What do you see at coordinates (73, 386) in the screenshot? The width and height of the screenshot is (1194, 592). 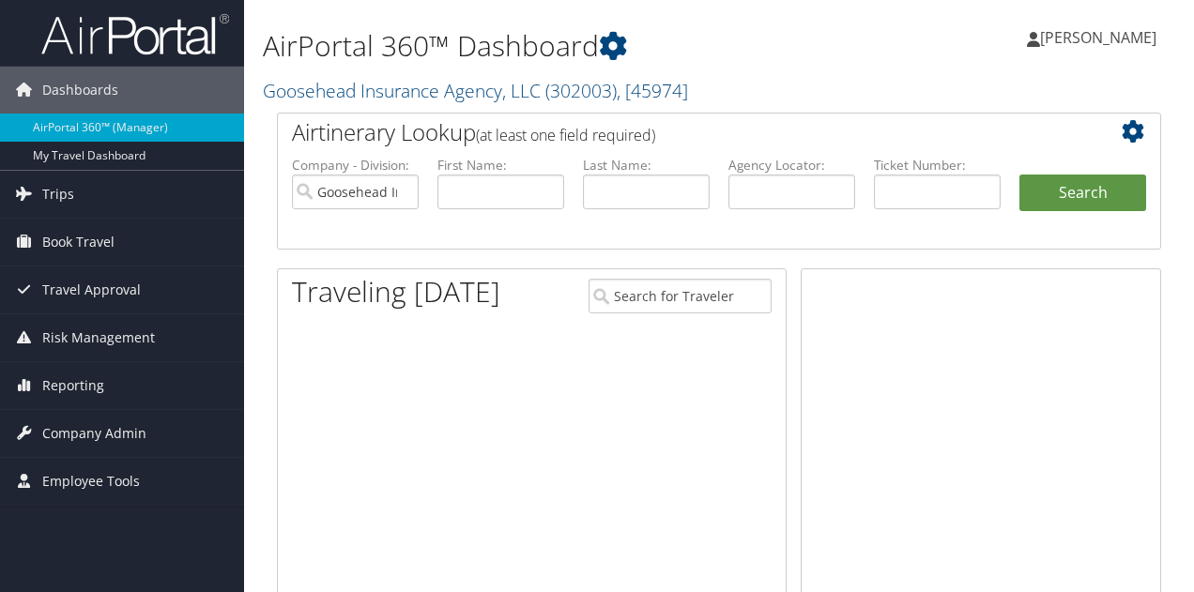 I see `span: Reporting` at bounding box center [73, 386].